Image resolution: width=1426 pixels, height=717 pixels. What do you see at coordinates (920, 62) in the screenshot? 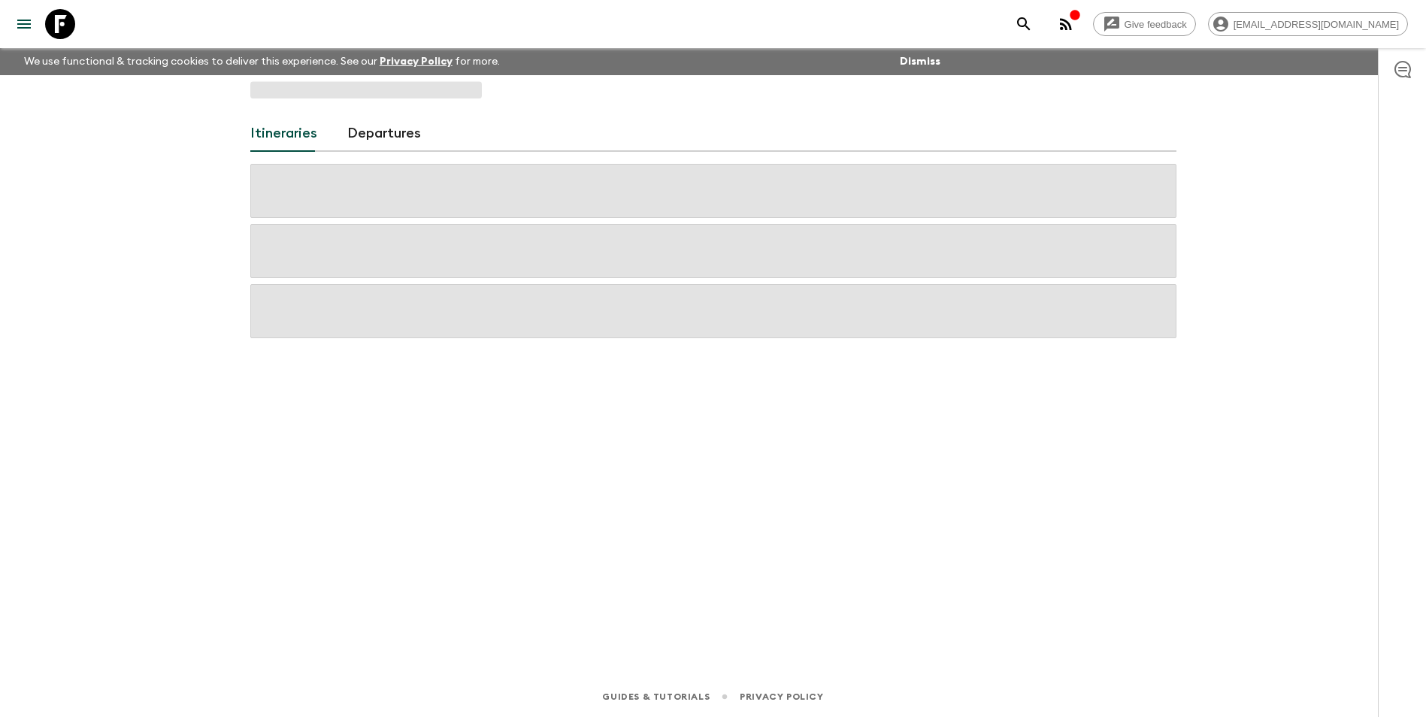
I see `button: Dismiss` at bounding box center [920, 62].